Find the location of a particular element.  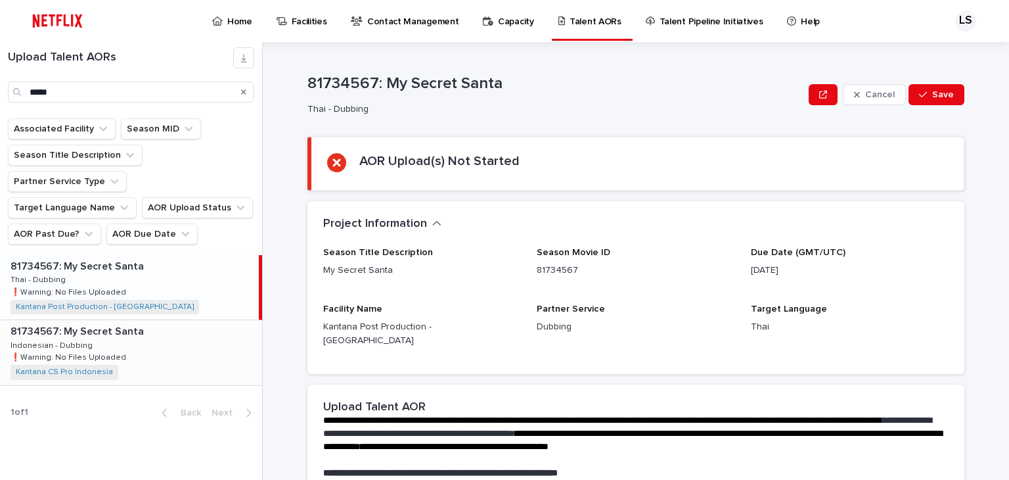

p: Indonesian - Dubbing is located at coordinates (53, 344).